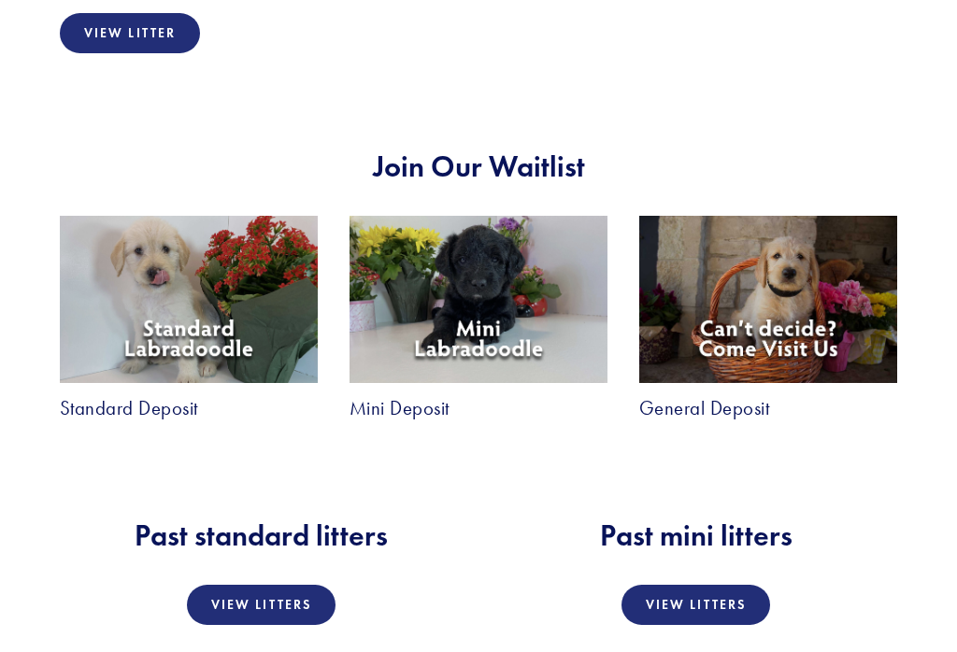  I want to click on h2: Past standard litters, so click(261, 536).